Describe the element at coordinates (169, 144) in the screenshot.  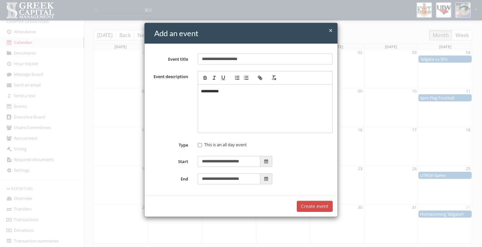
I see `label: Type` at that location.